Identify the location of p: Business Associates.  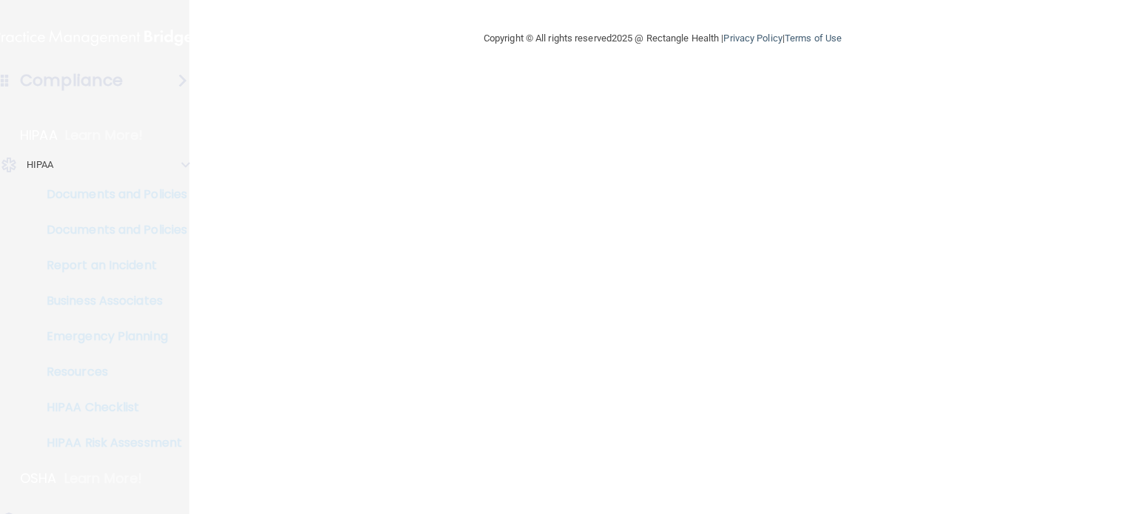
(110, 301).